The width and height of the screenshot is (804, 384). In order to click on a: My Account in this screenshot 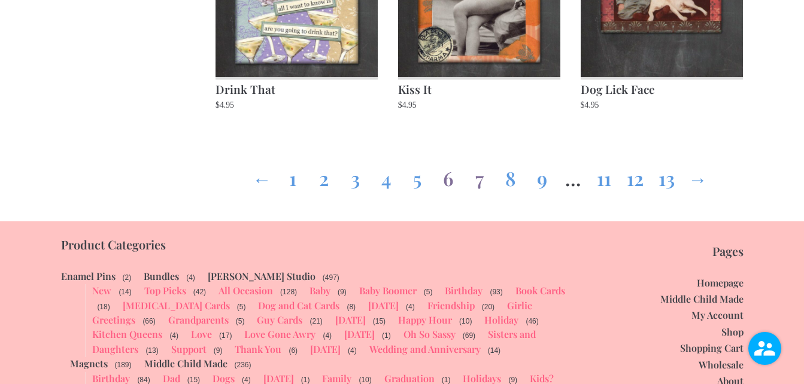, I will do `click(717, 315)`.